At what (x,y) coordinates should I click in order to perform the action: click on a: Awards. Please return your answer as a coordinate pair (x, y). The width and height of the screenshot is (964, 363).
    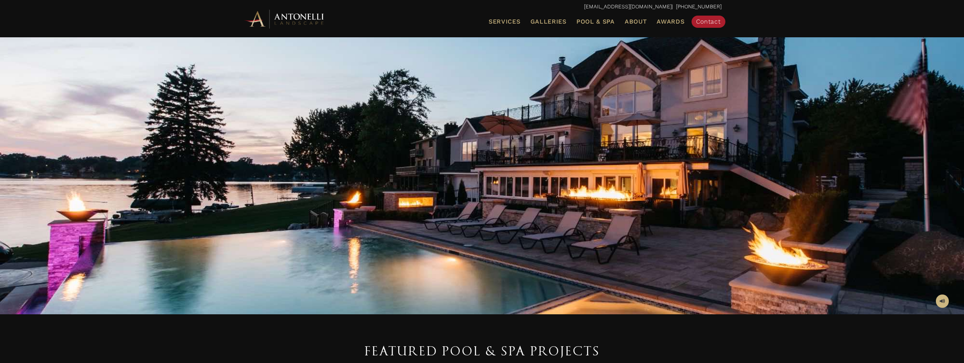
    Looking at the image, I should click on (670, 22).